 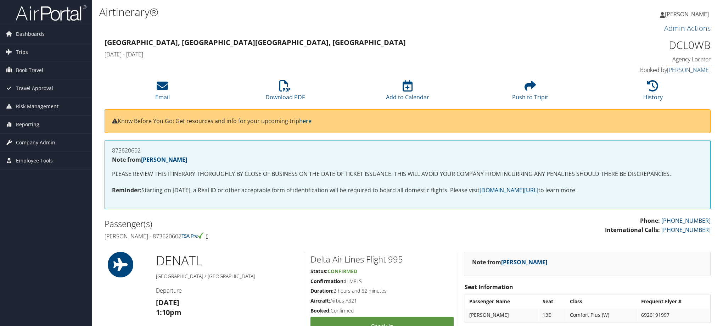 I want to click on p: PLEASE REVIEW THIS ITINERARY THOROUGHLY BY CLOSE OF BUSINESS ON THE DATE OF TICKET ISSUANCE. THIS..., so click(x=407, y=174).